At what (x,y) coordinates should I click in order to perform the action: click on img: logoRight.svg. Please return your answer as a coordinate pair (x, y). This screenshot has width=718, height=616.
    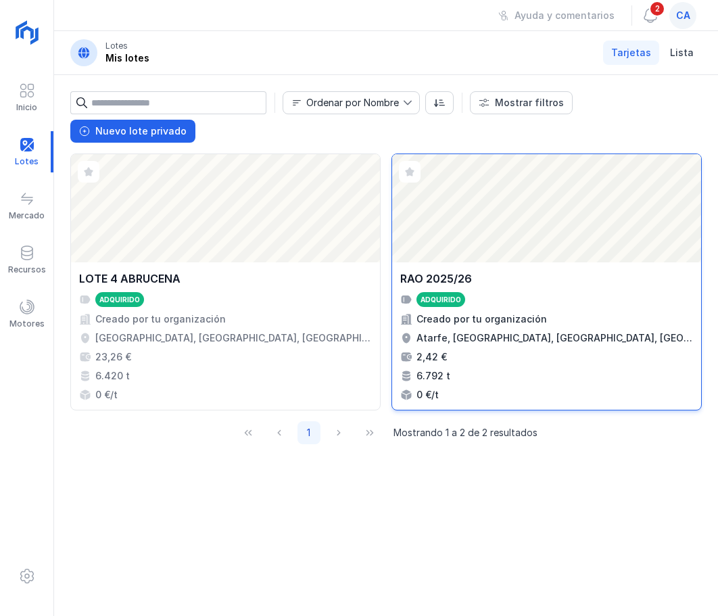
    Looking at the image, I should click on (27, 32).